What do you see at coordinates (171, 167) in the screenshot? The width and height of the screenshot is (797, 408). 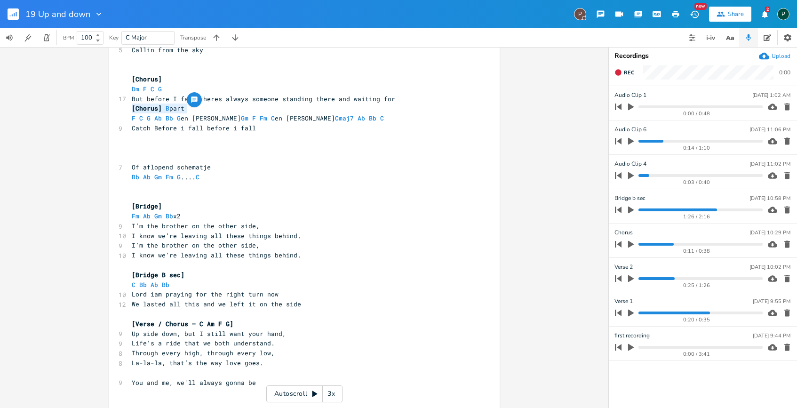 I see `span: Of aflopend schematje` at bounding box center [171, 167].